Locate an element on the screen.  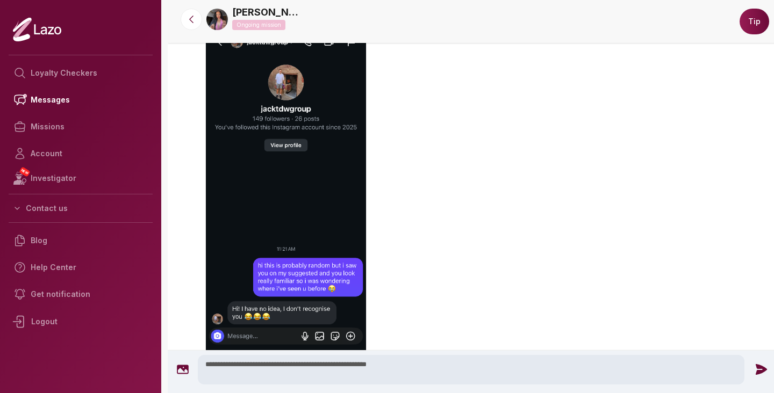
button: Tip is located at coordinates (754, 21).